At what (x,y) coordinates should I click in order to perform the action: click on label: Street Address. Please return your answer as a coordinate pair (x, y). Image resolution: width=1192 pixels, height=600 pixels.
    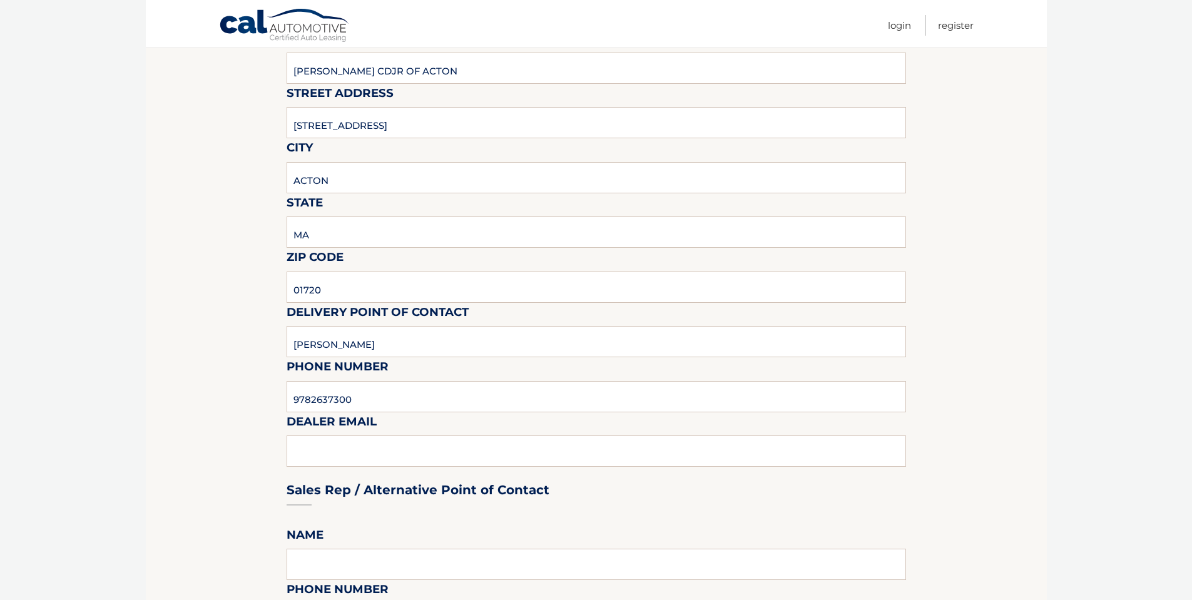
    Looking at the image, I should click on (340, 95).